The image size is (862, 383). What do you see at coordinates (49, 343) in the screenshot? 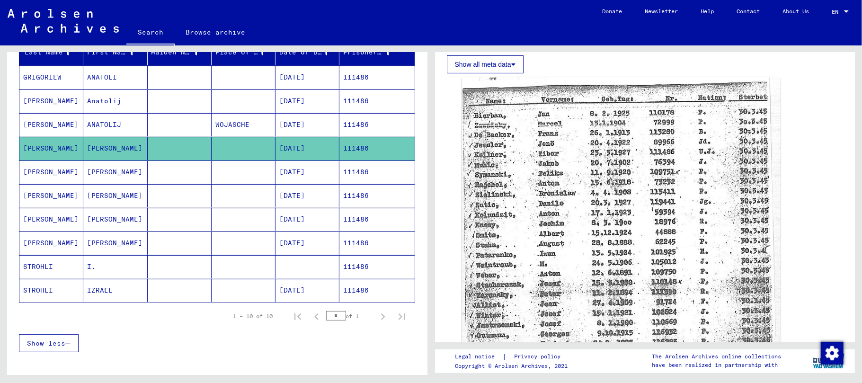
I see `button: Show less` at bounding box center [49, 343].